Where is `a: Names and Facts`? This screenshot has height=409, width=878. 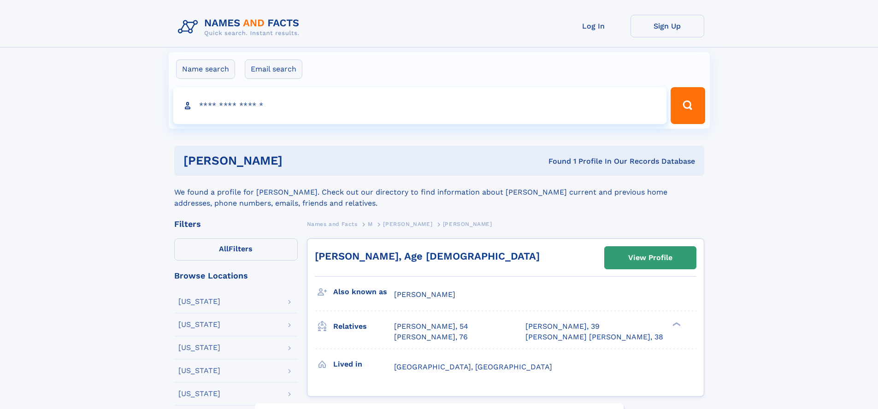 a: Names and Facts is located at coordinates (332, 224).